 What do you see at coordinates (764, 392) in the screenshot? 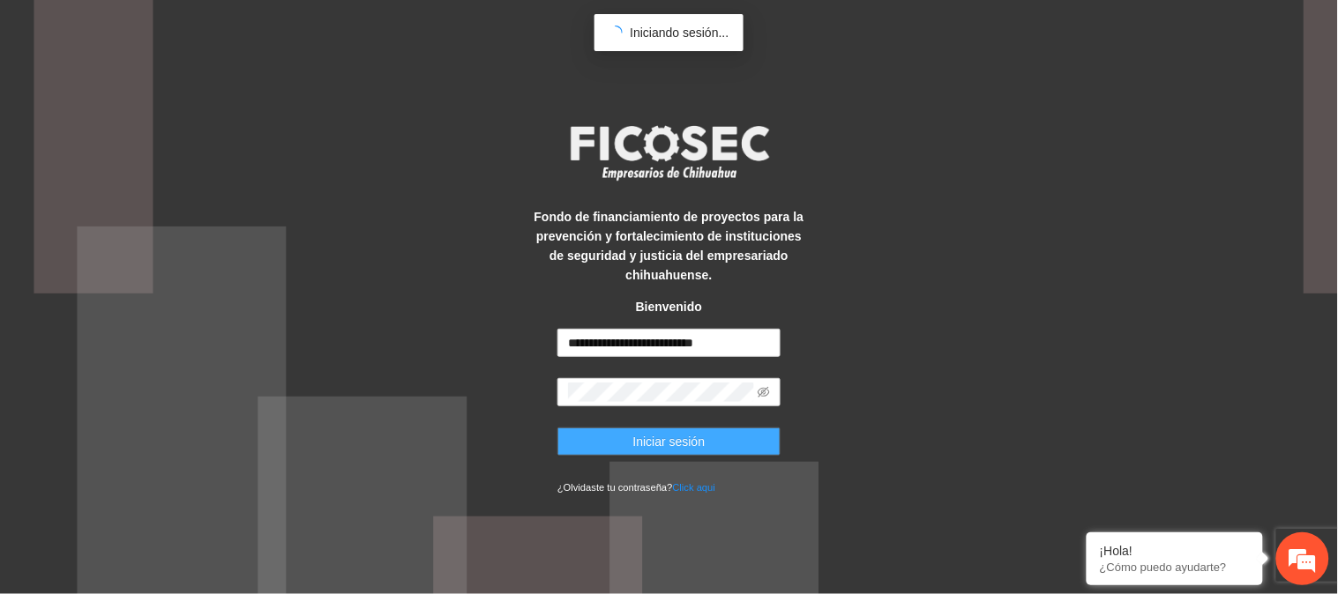
I see `span: eye-invisible` at bounding box center [764, 392].